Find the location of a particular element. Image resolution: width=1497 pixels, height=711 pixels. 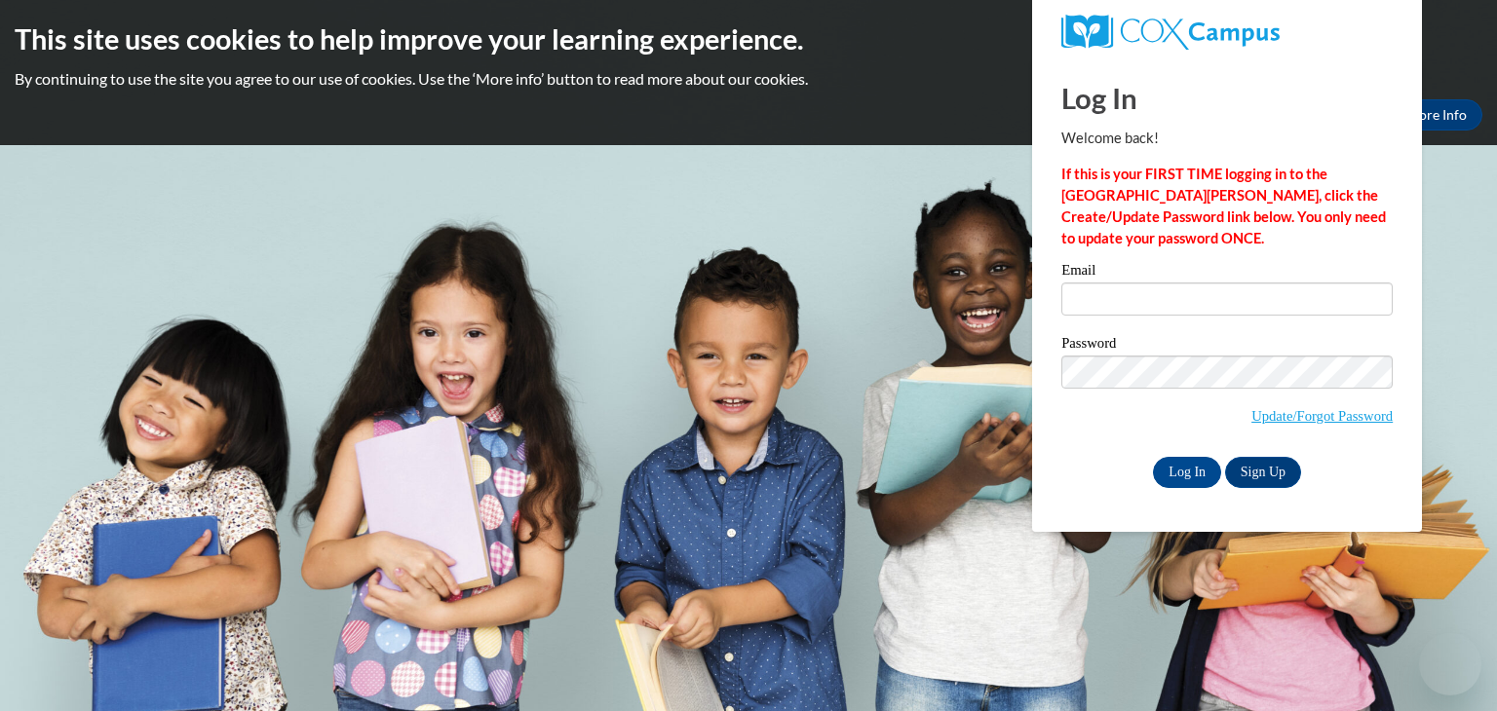

p: Welcome back! is located at coordinates (1227, 138).